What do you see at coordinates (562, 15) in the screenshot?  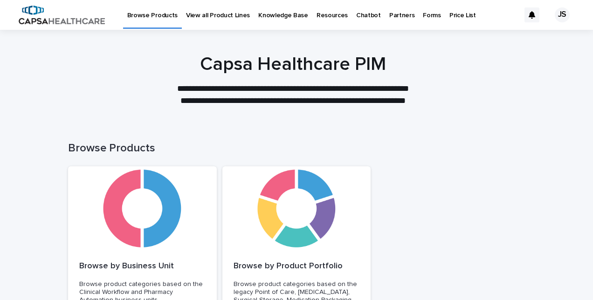 I see `div: JS` at bounding box center [562, 15].